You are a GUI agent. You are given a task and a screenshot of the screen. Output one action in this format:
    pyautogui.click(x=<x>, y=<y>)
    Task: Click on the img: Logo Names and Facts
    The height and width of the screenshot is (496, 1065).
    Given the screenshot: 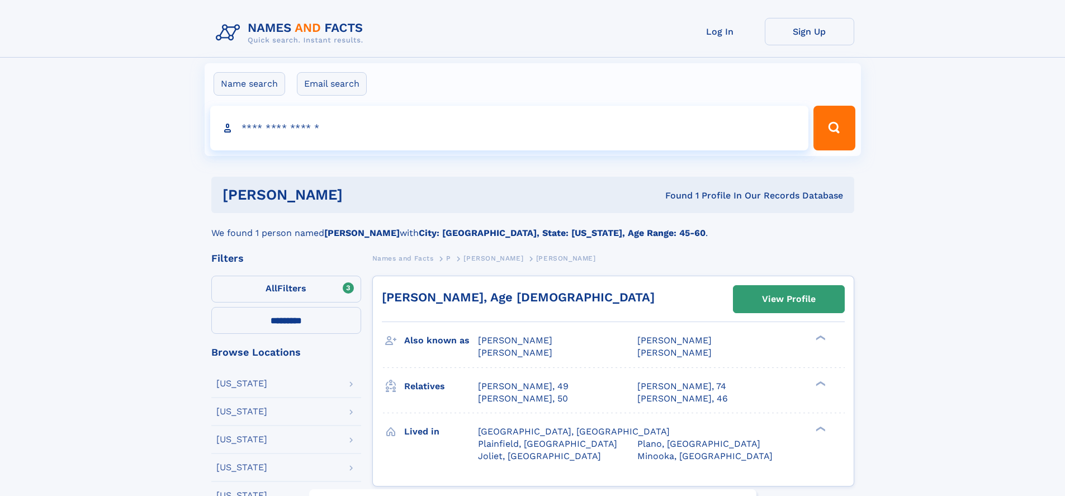 What is the action you would take?
    pyautogui.click(x=292, y=33)
    